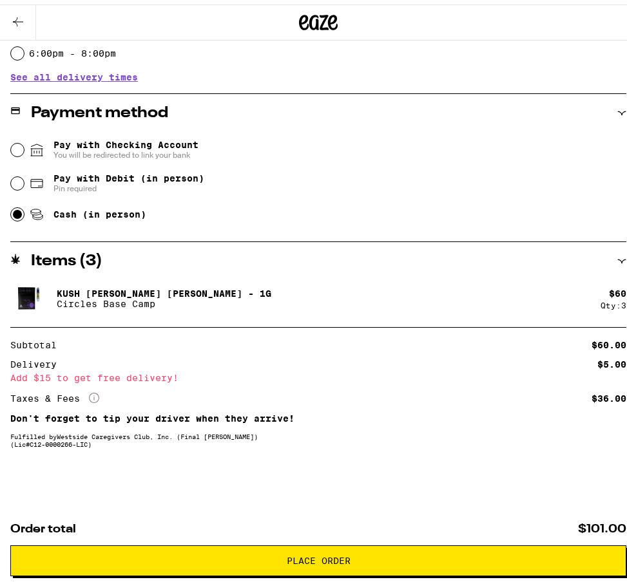 The height and width of the screenshot is (582, 627). What do you see at coordinates (66, 257) in the screenshot?
I see `h2: Items ( 3 )` at bounding box center [66, 257].